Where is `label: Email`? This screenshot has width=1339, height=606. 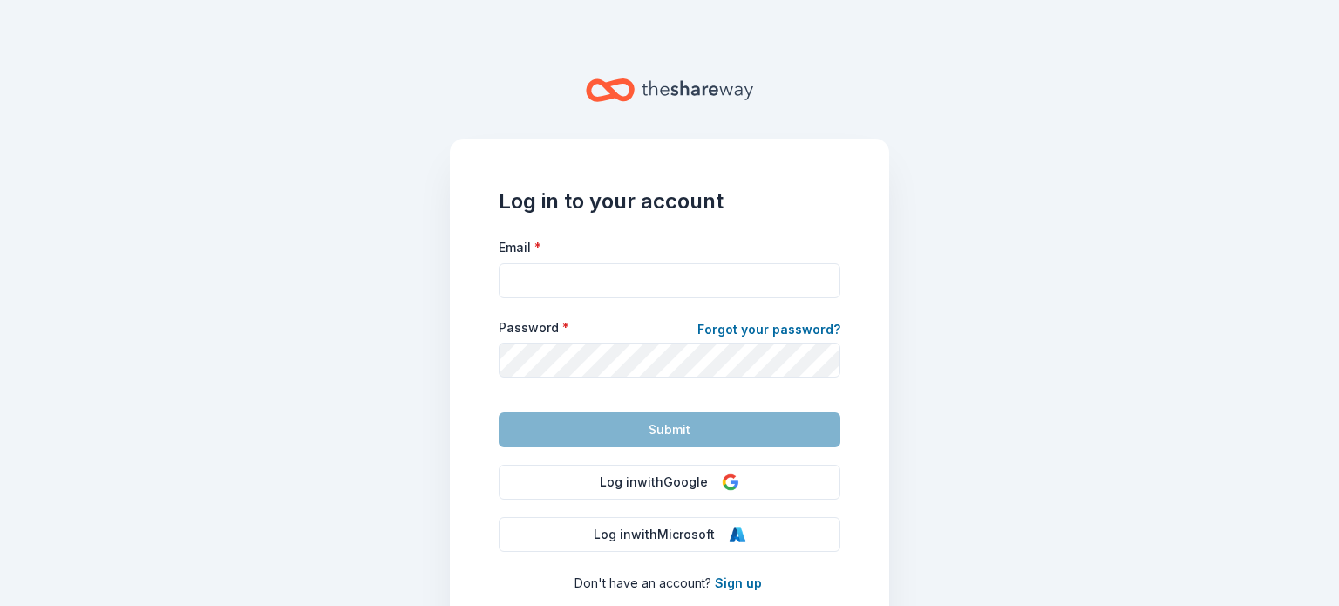
label: Email is located at coordinates (520, 248).